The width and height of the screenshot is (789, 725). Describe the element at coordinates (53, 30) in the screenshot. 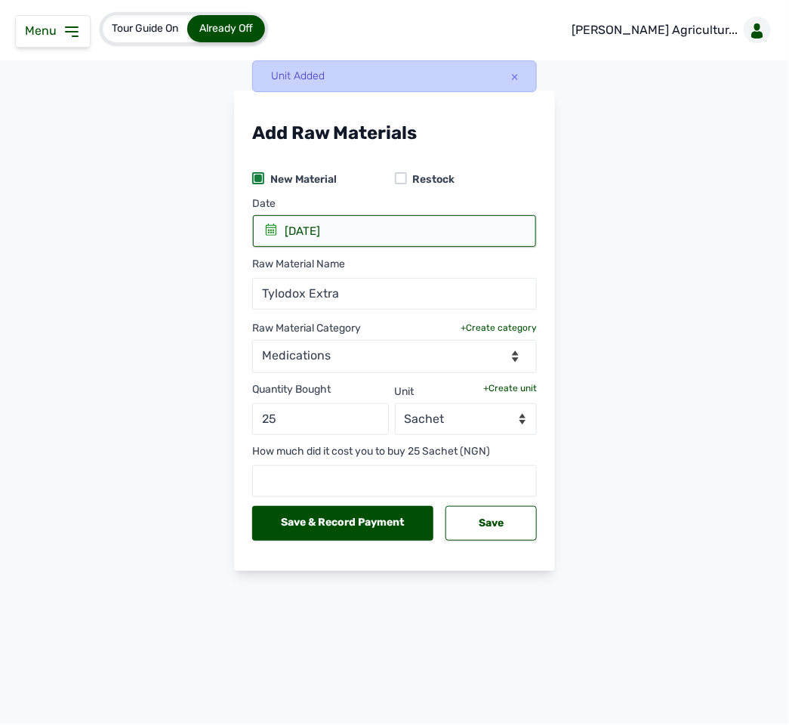

I see `a: Menu` at that location.